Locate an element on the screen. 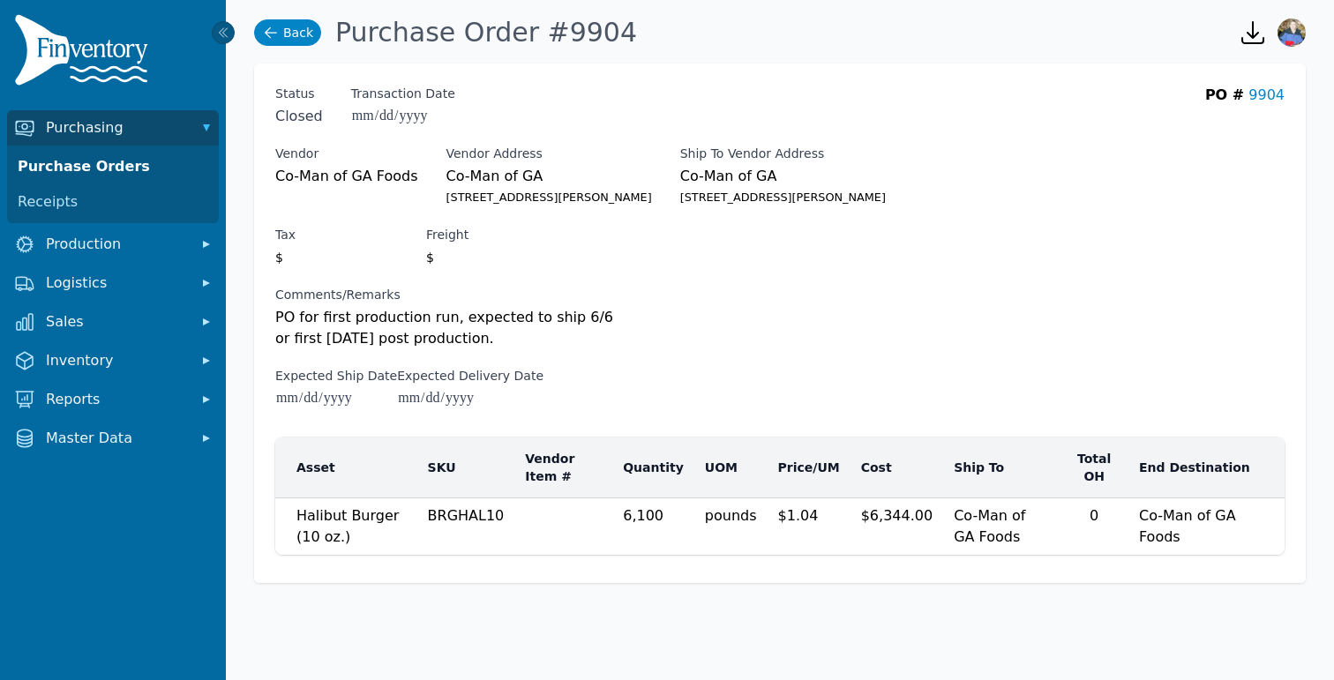  span: Reports is located at coordinates (117, 400).